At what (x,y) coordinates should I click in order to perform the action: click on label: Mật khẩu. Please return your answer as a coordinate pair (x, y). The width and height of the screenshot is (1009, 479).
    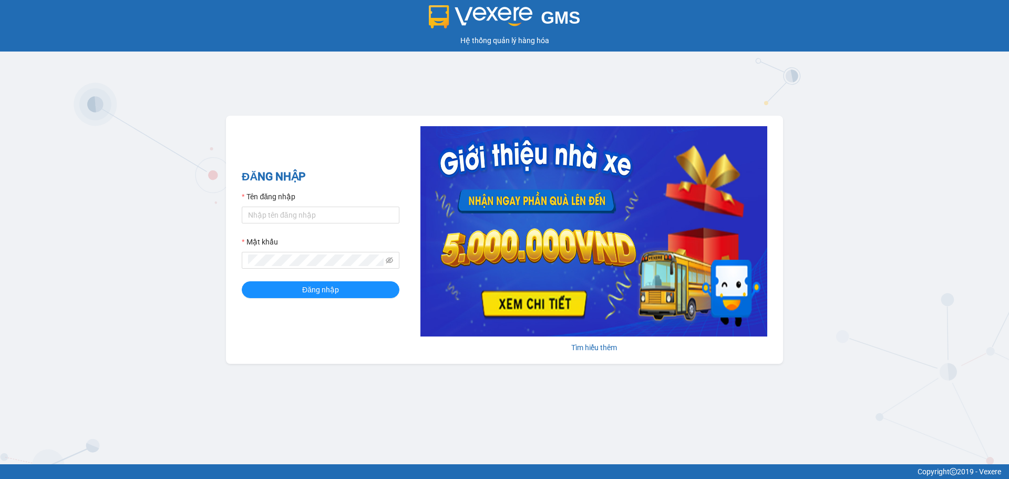
    Looking at the image, I should click on (260, 242).